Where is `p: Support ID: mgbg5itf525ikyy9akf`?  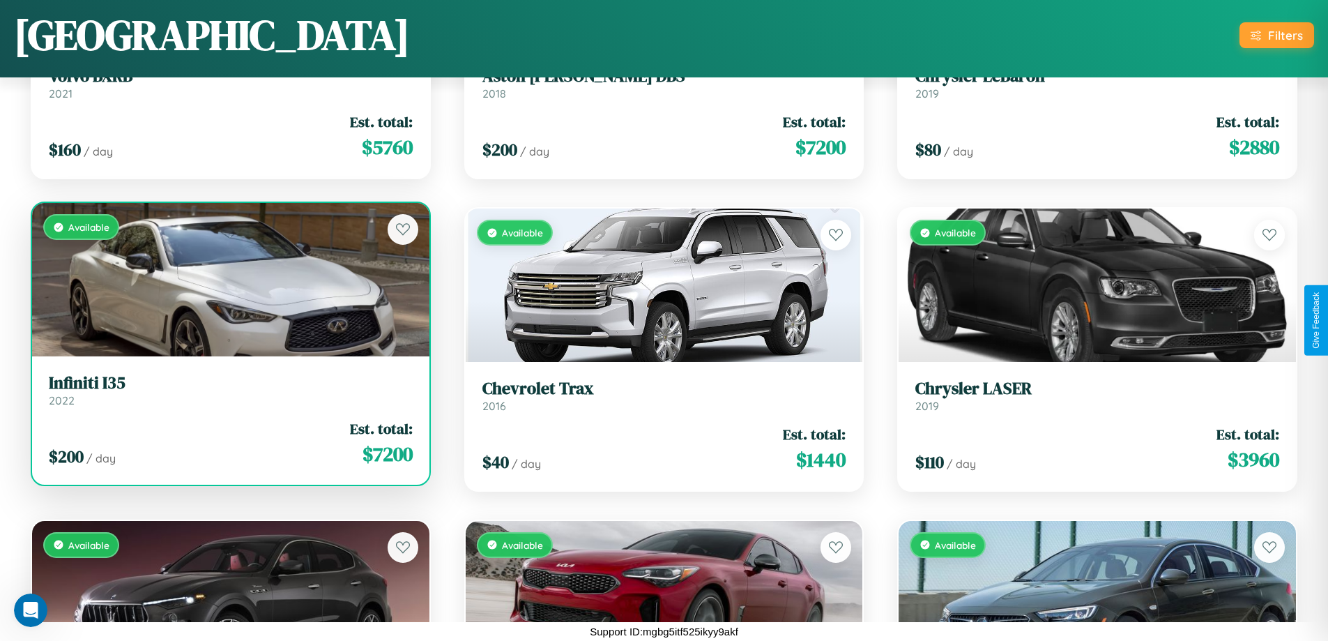 p: Support ID: mgbg5itf525ikyy9akf is located at coordinates (664, 631).